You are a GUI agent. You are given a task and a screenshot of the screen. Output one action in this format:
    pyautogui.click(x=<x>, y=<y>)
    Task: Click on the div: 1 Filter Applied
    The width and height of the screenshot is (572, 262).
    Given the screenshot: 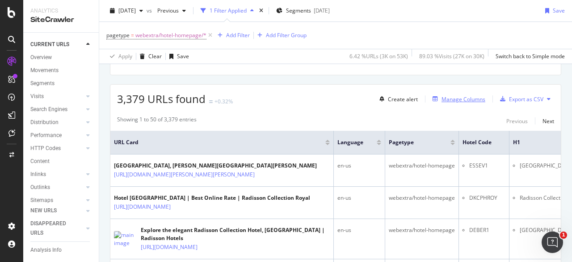 What is the action you would take?
    pyautogui.click(x=228, y=10)
    